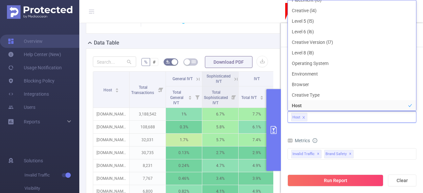  Describe the element at coordinates (257, 79) in the screenshot. I see `span: IVT` at that location.